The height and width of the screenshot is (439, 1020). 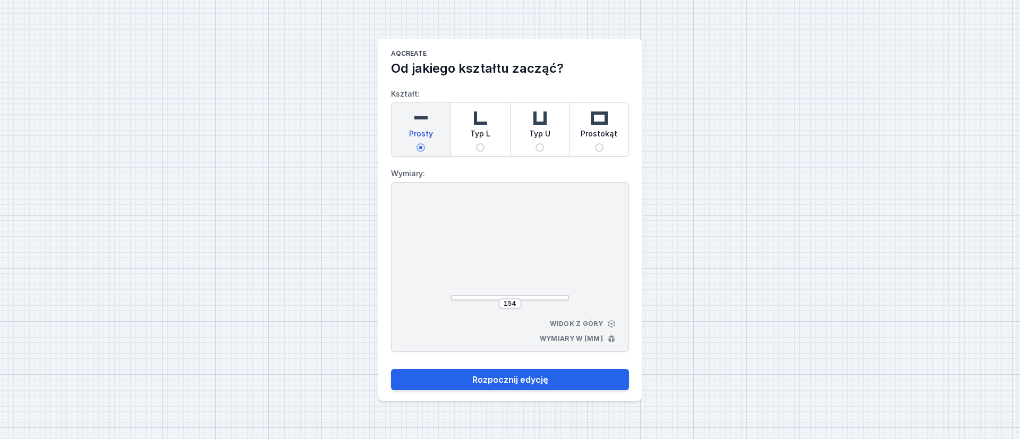 What do you see at coordinates (480, 136) in the screenshot?
I see `span: Typ L` at bounding box center [480, 136].